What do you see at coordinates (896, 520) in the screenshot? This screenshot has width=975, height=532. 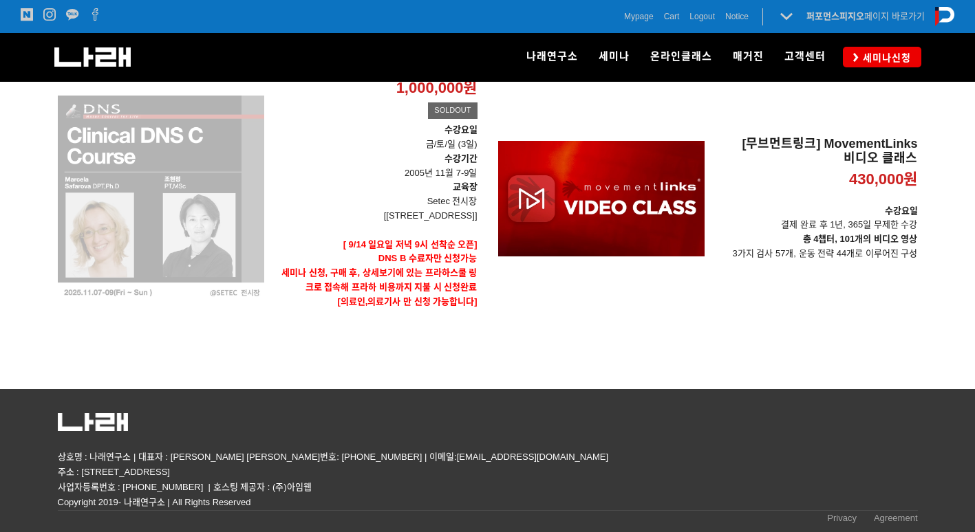 I see `a: Agreement` at bounding box center [896, 520].